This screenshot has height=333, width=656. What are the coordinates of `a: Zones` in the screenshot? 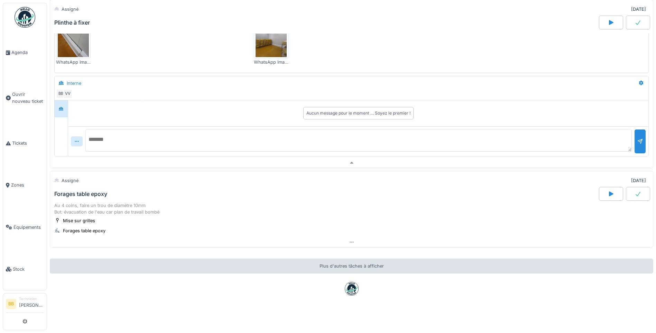 It's located at (25, 185).